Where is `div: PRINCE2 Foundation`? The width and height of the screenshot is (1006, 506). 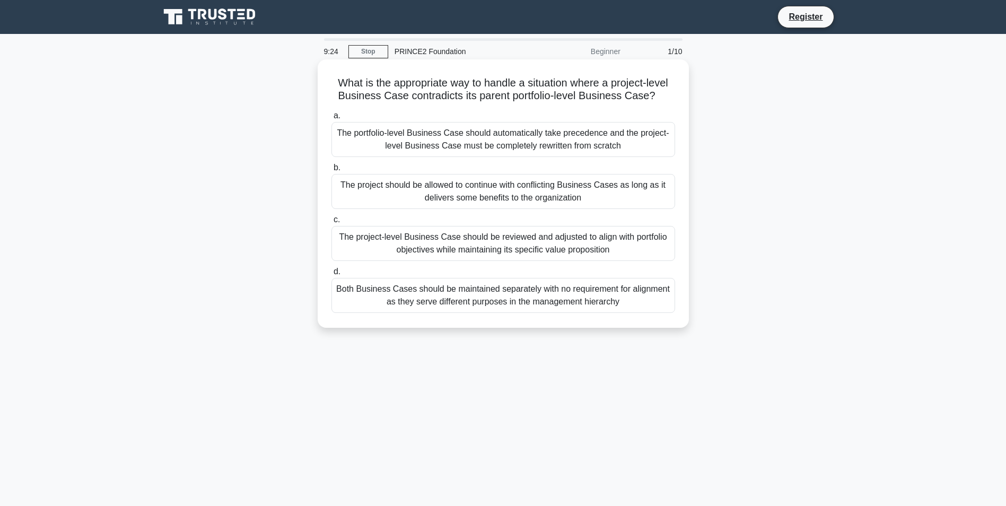 div: PRINCE2 Foundation is located at coordinates (461, 51).